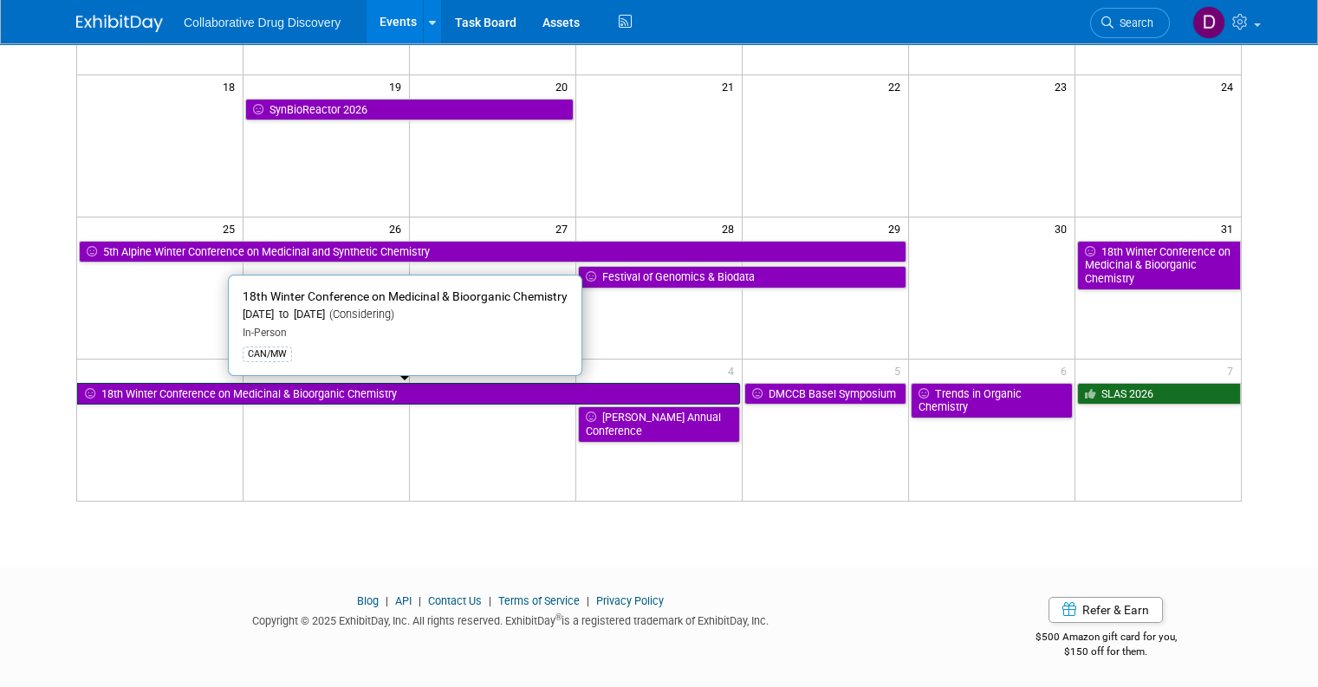 Image resolution: width=1318 pixels, height=687 pixels. Describe the element at coordinates (455, 600) in the screenshot. I see `a: Contact Us` at that location.